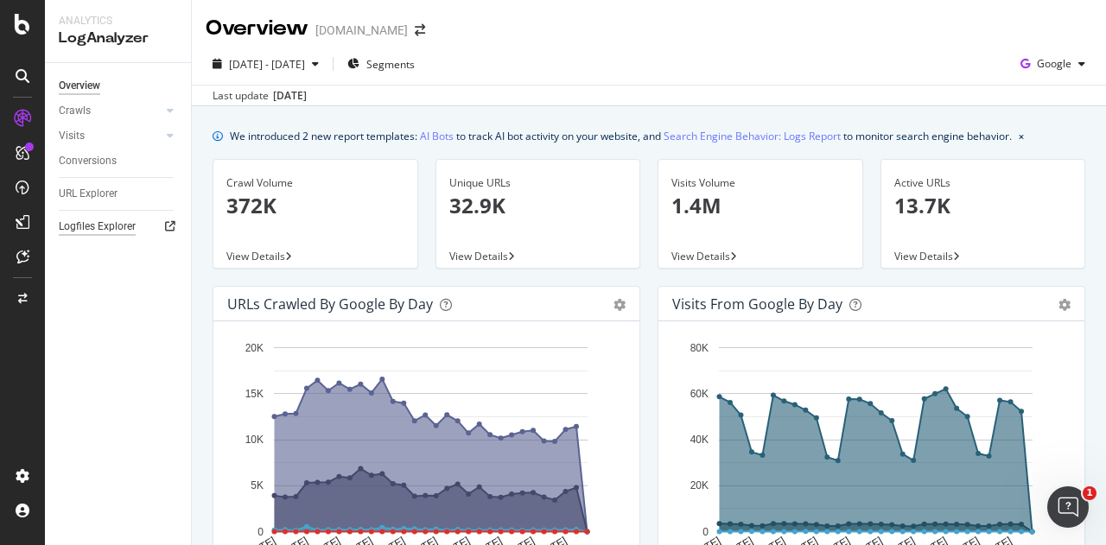 Image resolution: width=1106 pixels, height=545 pixels. What do you see at coordinates (118, 194) in the screenshot?
I see `a: URL Explorer` at bounding box center [118, 194].